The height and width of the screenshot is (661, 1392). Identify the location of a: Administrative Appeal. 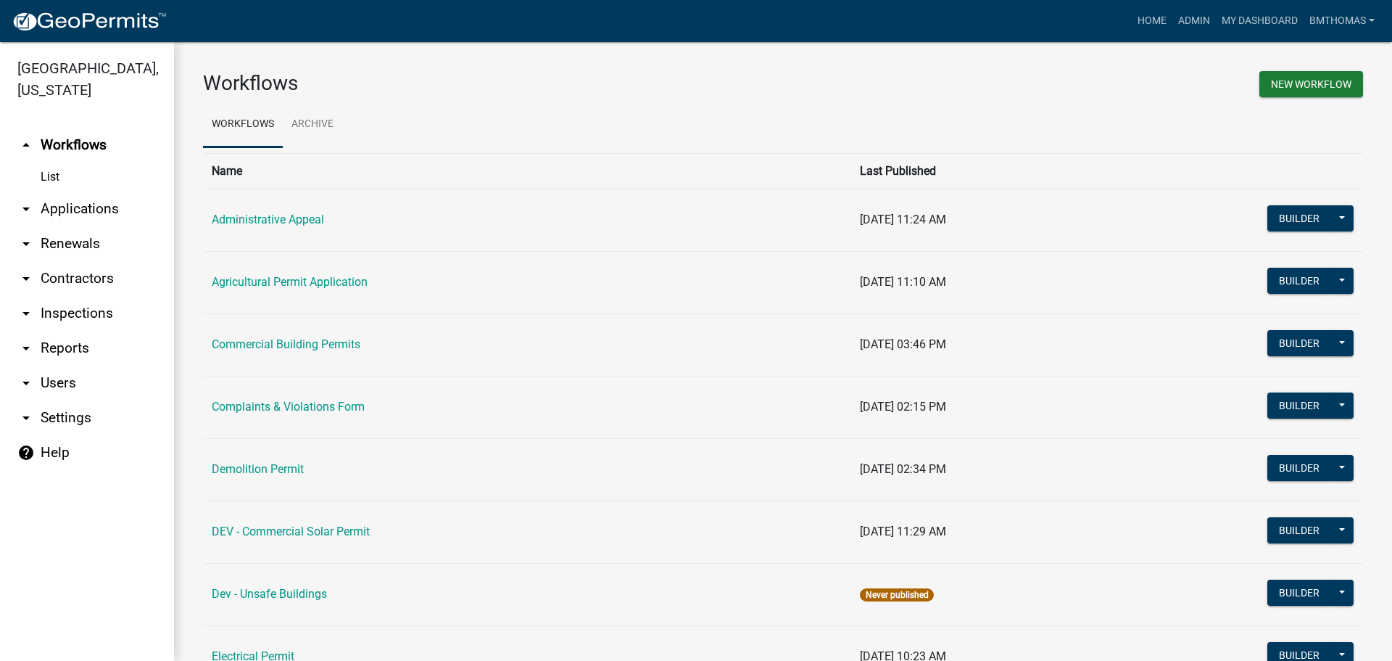
(268, 219).